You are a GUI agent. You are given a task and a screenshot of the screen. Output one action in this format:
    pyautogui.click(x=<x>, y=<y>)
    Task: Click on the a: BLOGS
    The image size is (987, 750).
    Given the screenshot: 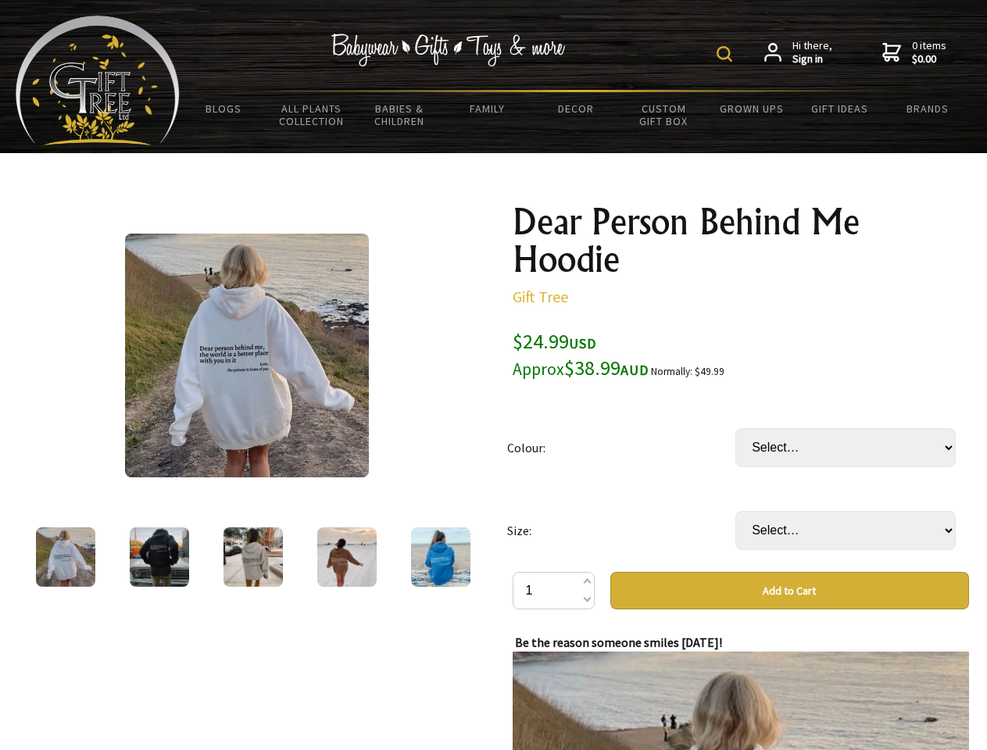 What is the action you would take?
    pyautogui.click(x=223, y=109)
    